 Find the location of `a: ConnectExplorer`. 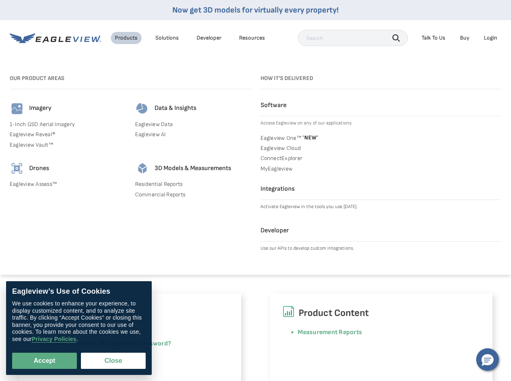

a: ConnectExplorer is located at coordinates (381, 158).